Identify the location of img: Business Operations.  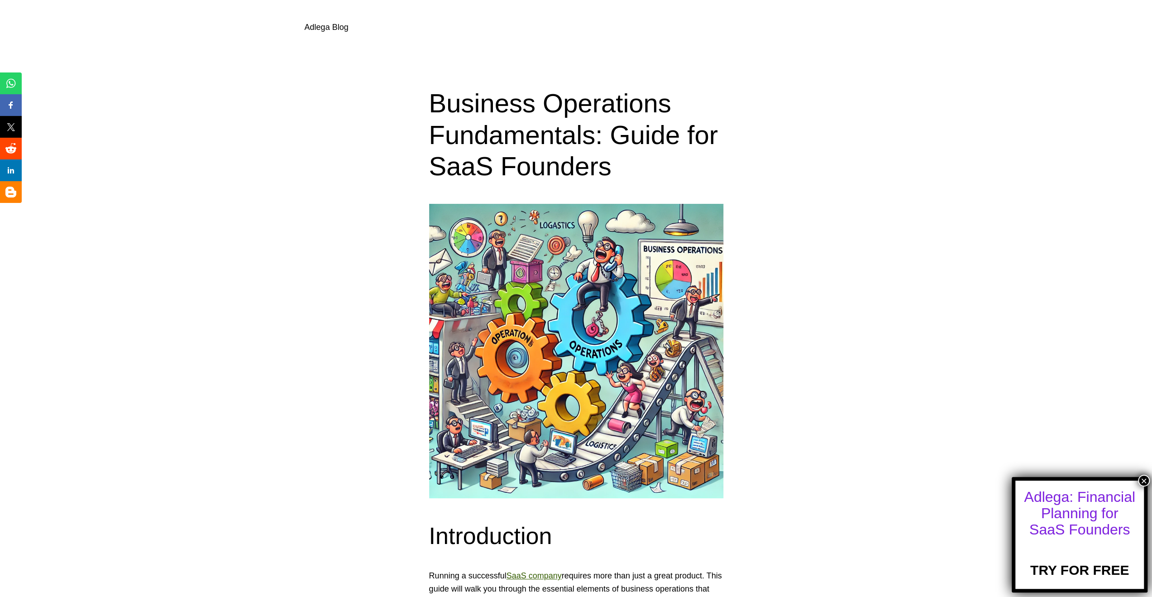
(576, 351).